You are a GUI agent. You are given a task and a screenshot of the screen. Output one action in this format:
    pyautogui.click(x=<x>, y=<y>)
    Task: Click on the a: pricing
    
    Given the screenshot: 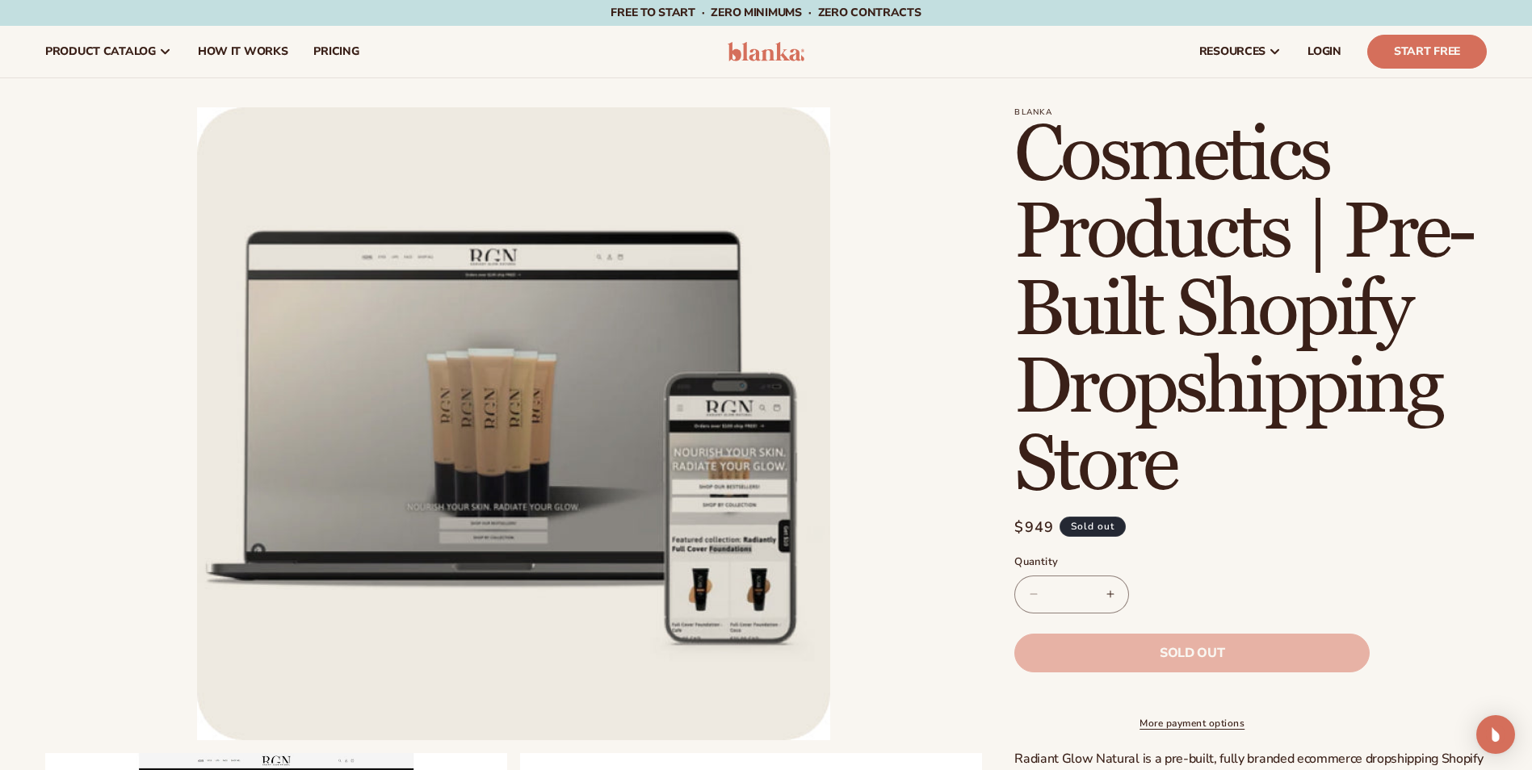 What is the action you would take?
    pyautogui.click(x=336, y=52)
    